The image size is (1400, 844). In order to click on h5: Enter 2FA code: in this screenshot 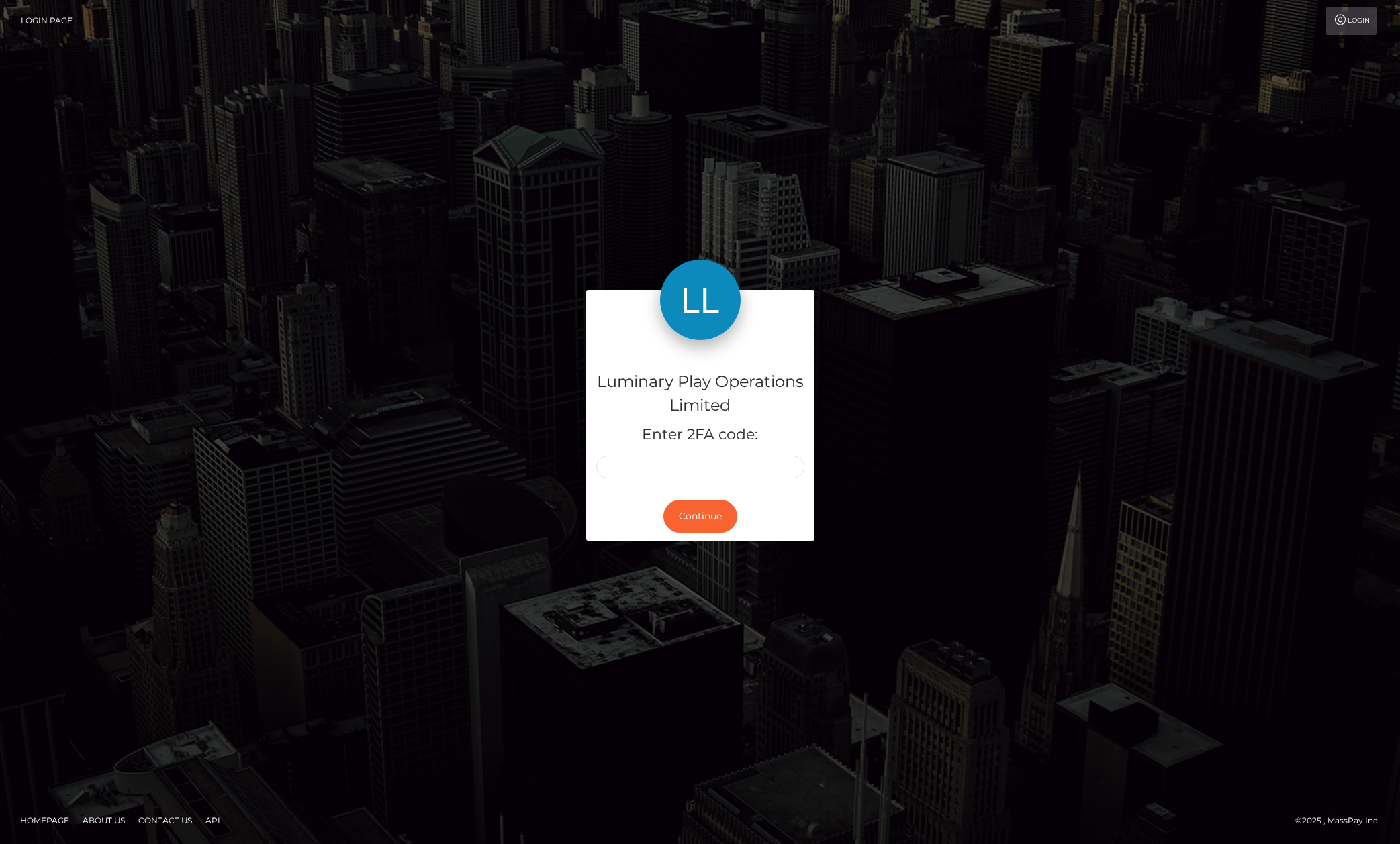, I will do `click(700, 435)`.